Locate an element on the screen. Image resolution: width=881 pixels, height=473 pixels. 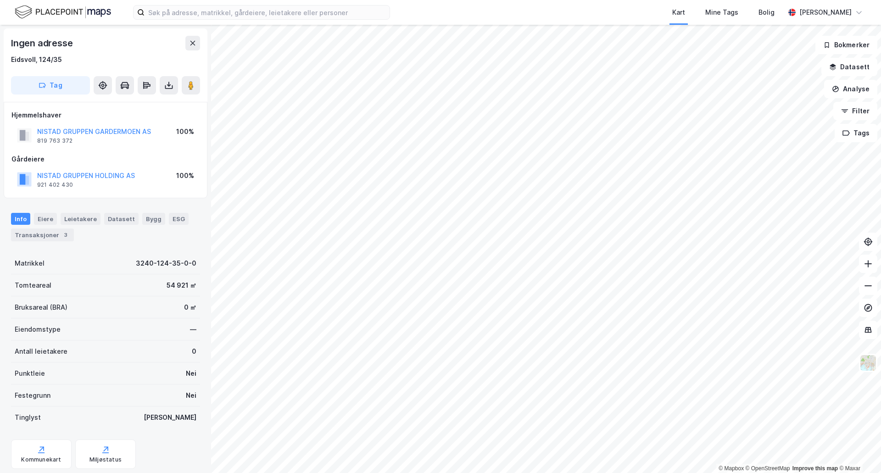
div: Leietakere is located at coordinates (80, 219).